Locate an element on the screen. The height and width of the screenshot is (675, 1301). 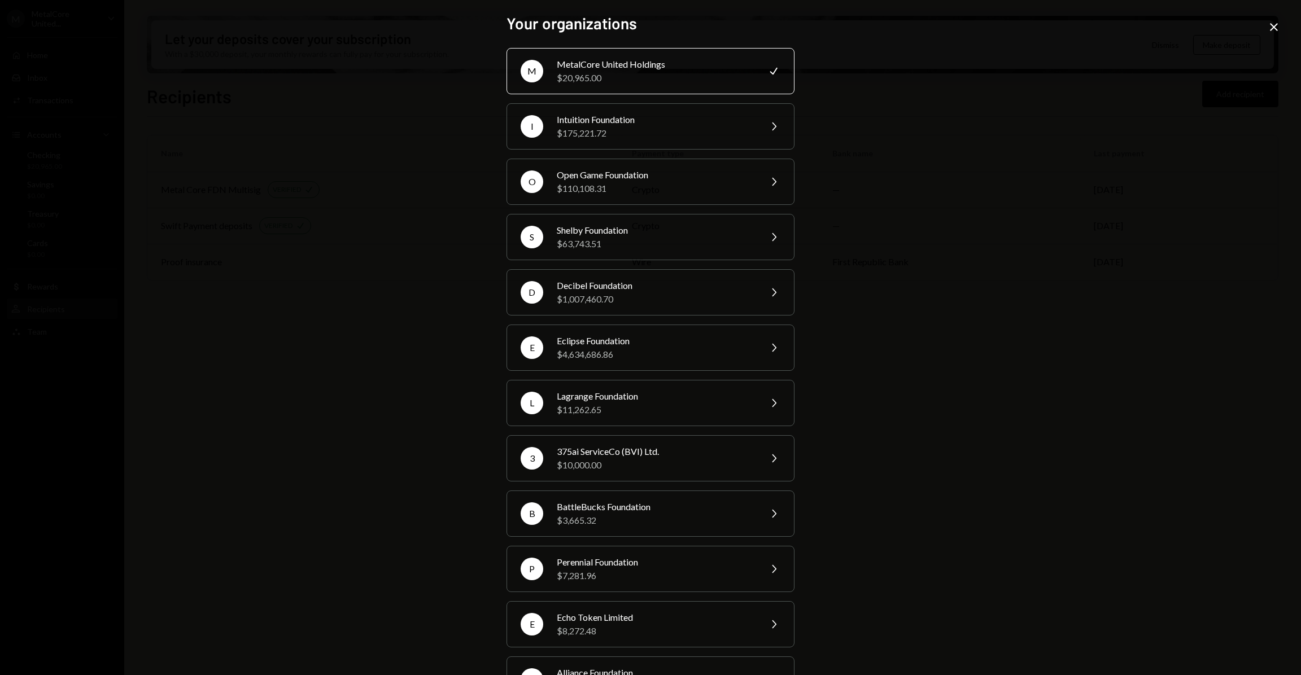
div: $63,743.51 is located at coordinates (655, 244).